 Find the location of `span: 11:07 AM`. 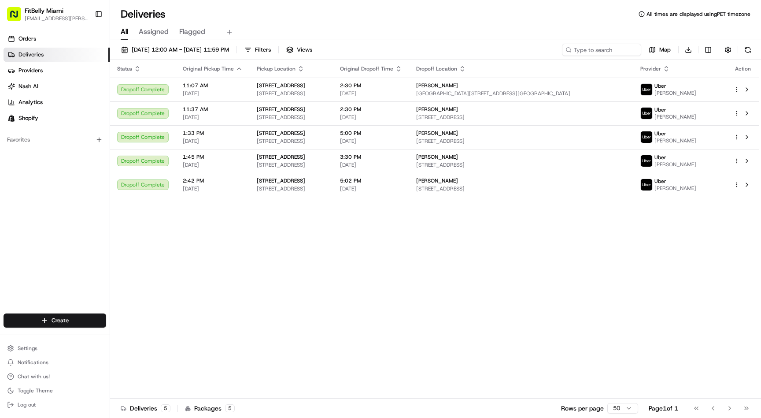

span: 11:07 AM is located at coordinates (213, 85).